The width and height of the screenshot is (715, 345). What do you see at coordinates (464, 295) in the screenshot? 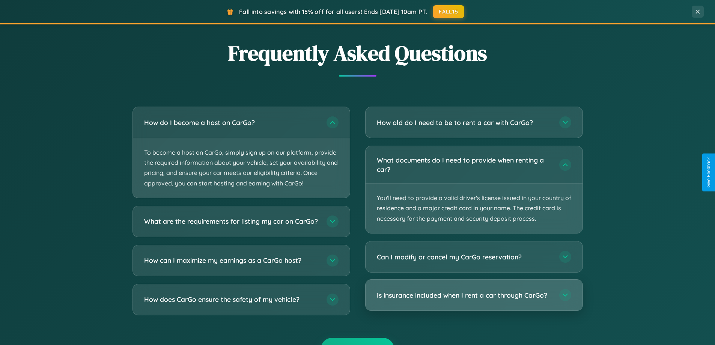
I see `h3: Is insurance included when I rent a car through CarGo?` at bounding box center [464, 295].